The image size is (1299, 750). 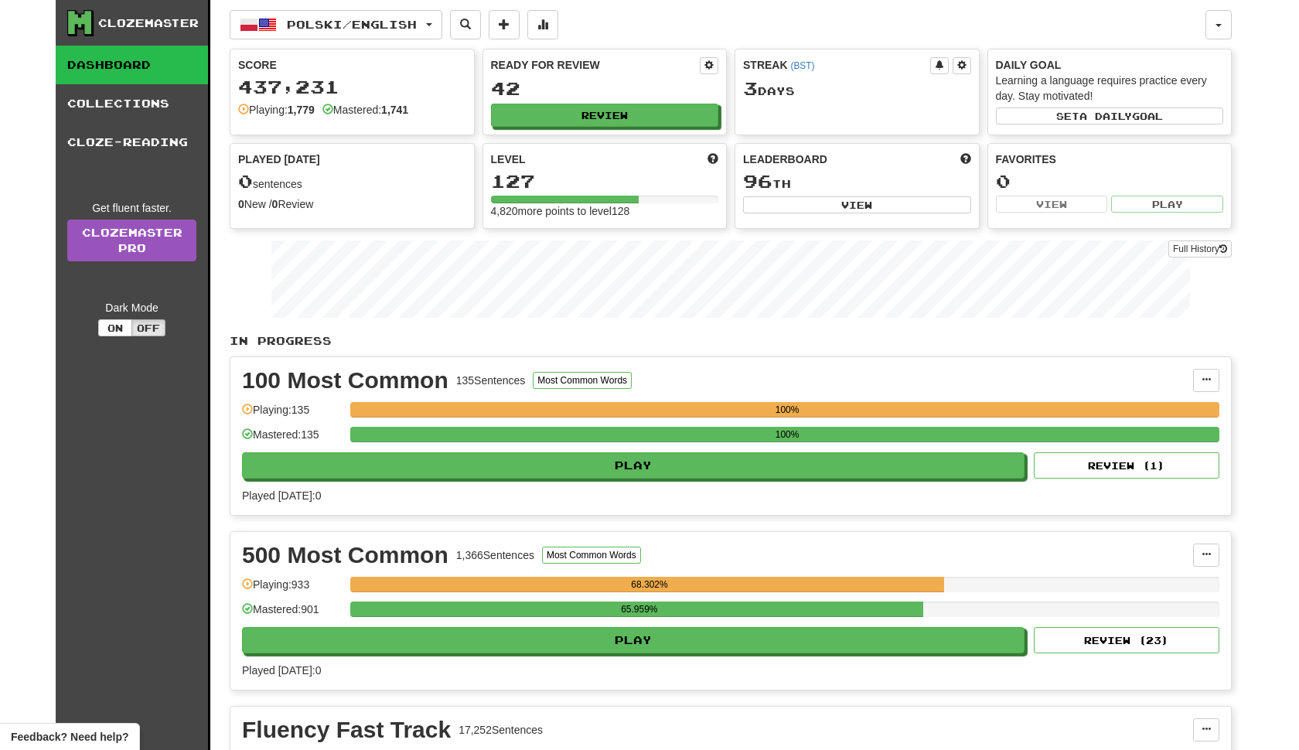 What do you see at coordinates (605, 211) in the screenshot?
I see `div: 4,820 more points to level 128` at bounding box center [605, 211].